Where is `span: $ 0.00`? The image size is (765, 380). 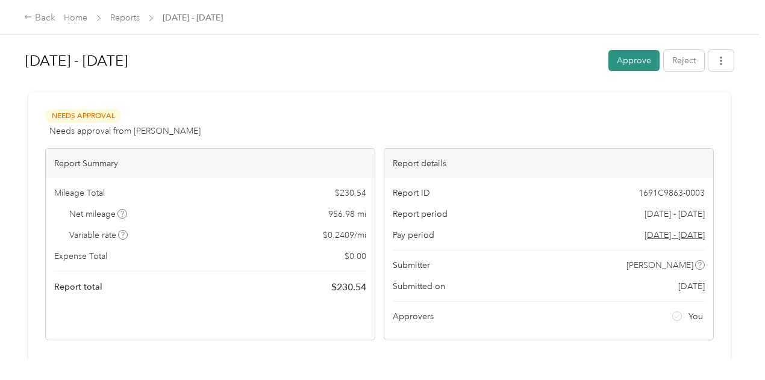 span: $ 0.00 is located at coordinates (355, 256).